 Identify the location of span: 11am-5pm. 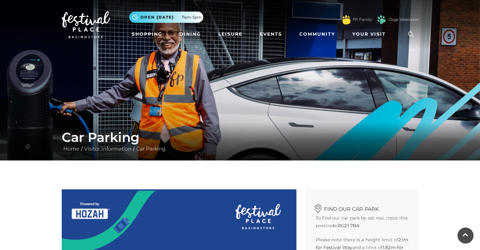
(192, 17).